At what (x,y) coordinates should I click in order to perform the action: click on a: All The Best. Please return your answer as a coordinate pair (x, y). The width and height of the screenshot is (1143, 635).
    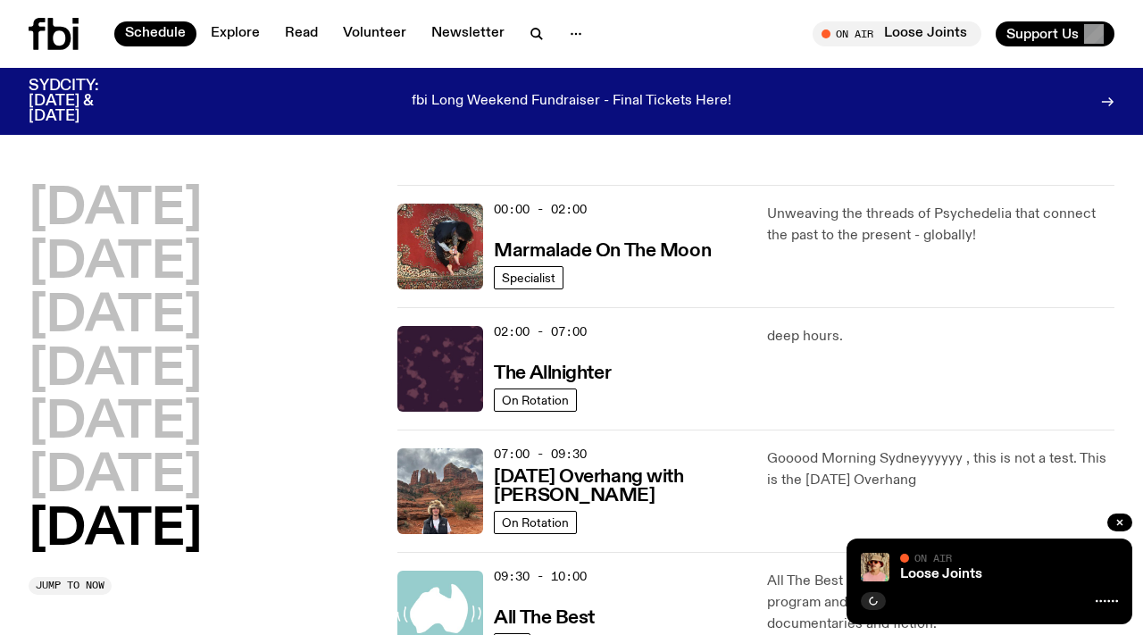
    Looking at the image, I should click on (544, 616).